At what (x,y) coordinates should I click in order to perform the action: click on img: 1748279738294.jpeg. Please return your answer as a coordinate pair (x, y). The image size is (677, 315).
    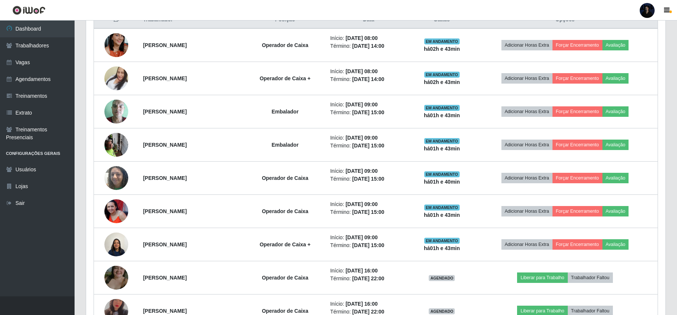
    Looking at the image, I should click on (116, 144).